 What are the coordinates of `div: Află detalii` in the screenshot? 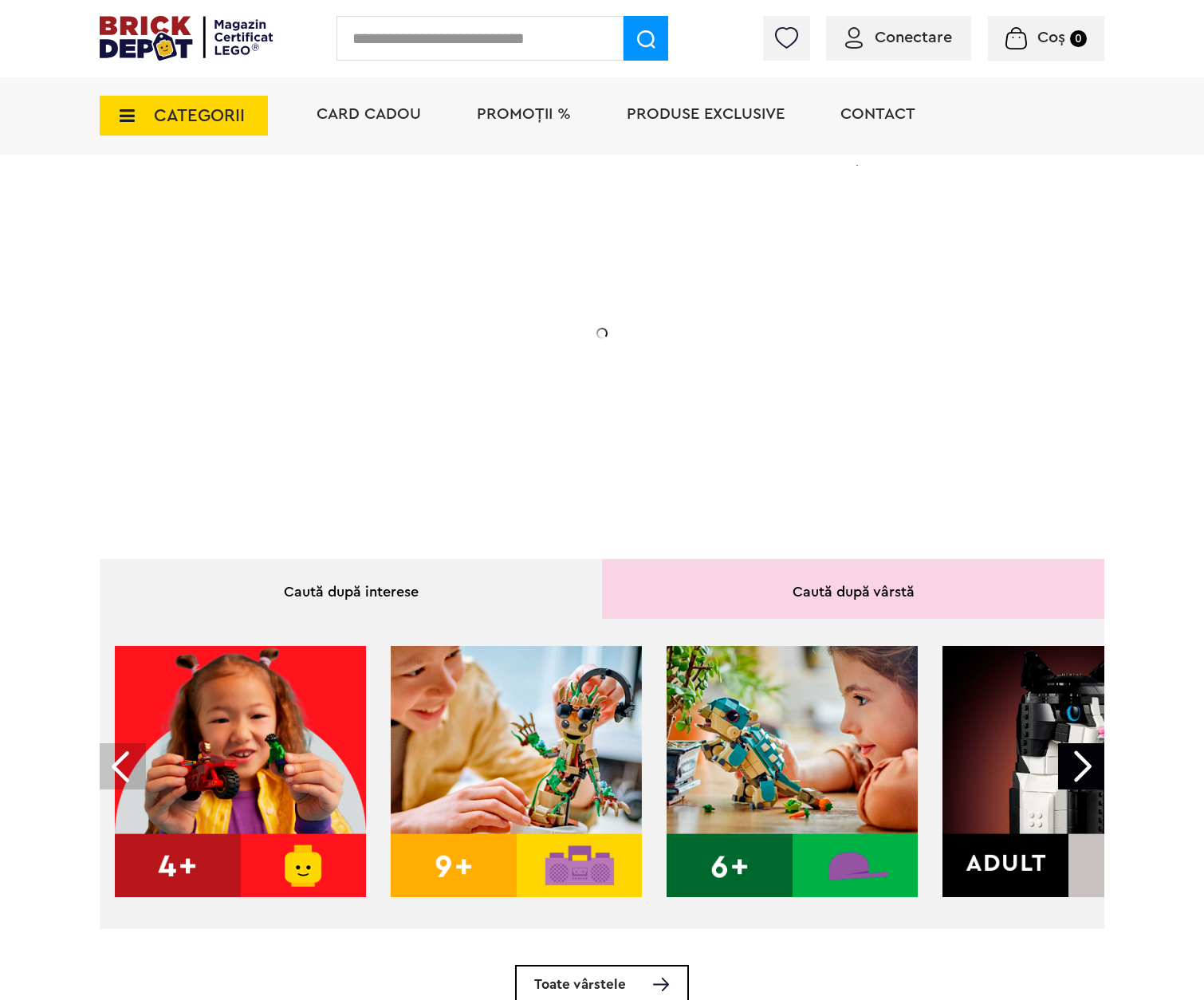 It's located at (373, 428).